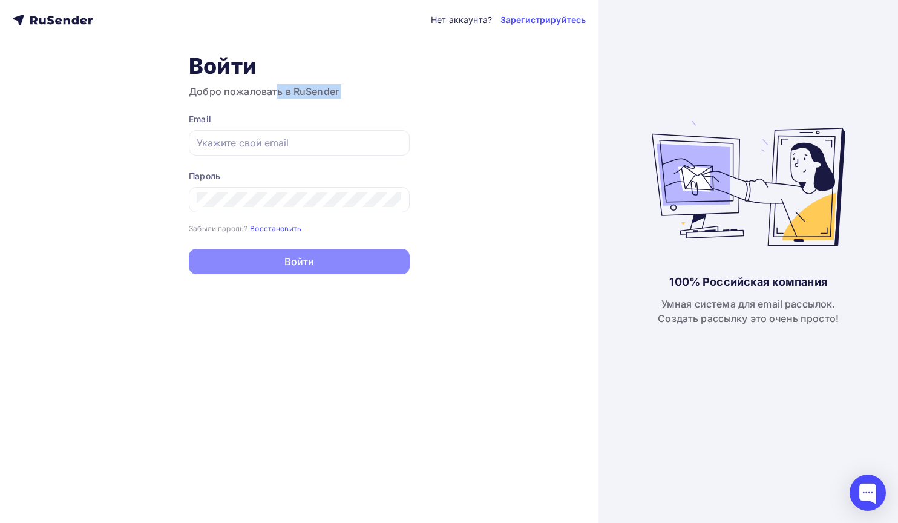  I want to click on small: Забыли пароль?, so click(218, 228).